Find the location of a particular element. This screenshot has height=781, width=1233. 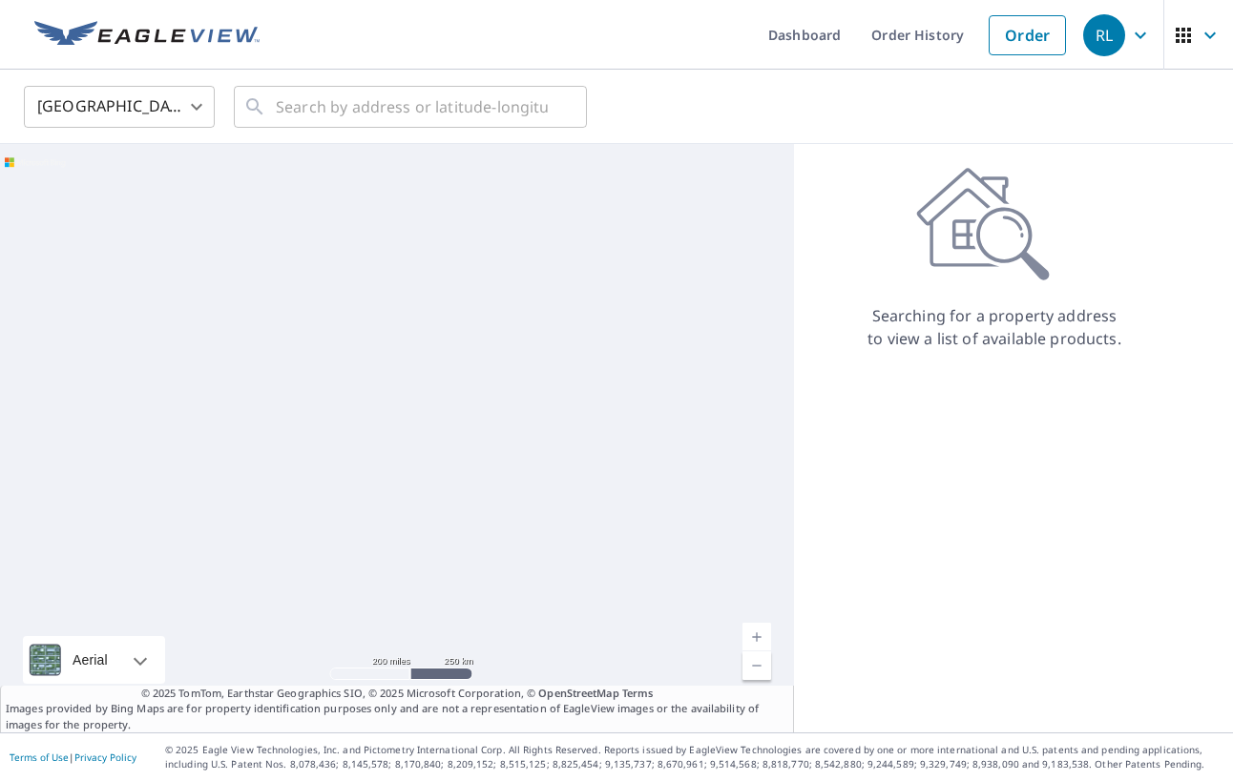

a: Privacy Policy is located at coordinates (105, 757).